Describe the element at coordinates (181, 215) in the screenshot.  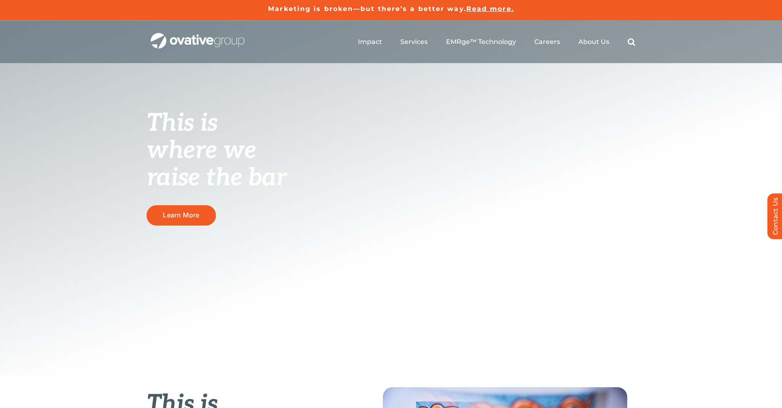
I see `span: Learn More` at that location.